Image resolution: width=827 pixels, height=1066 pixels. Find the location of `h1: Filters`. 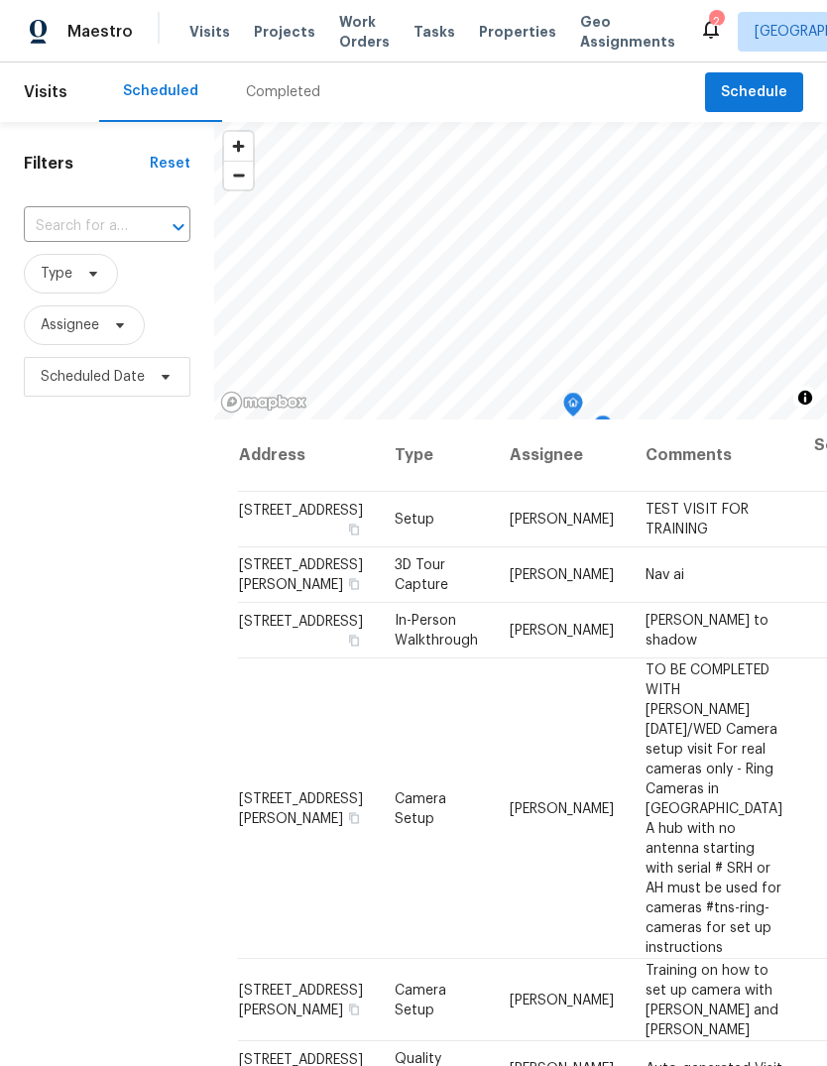

h1: Filters is located at coordinates (86, 164).